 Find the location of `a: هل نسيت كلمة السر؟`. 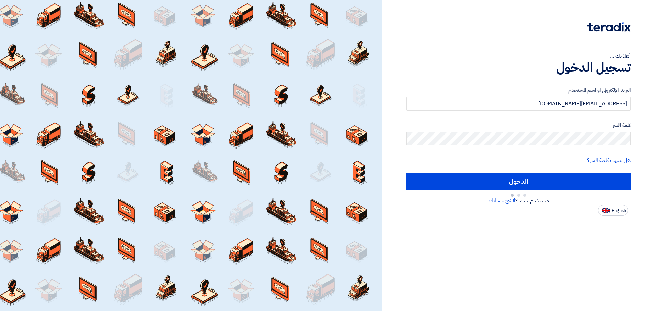

a: هل نسيت كلمة السر؟ is located at coordinates (609, 160).